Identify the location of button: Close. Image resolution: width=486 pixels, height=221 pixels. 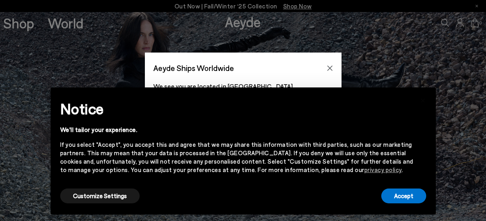
(330, 68).